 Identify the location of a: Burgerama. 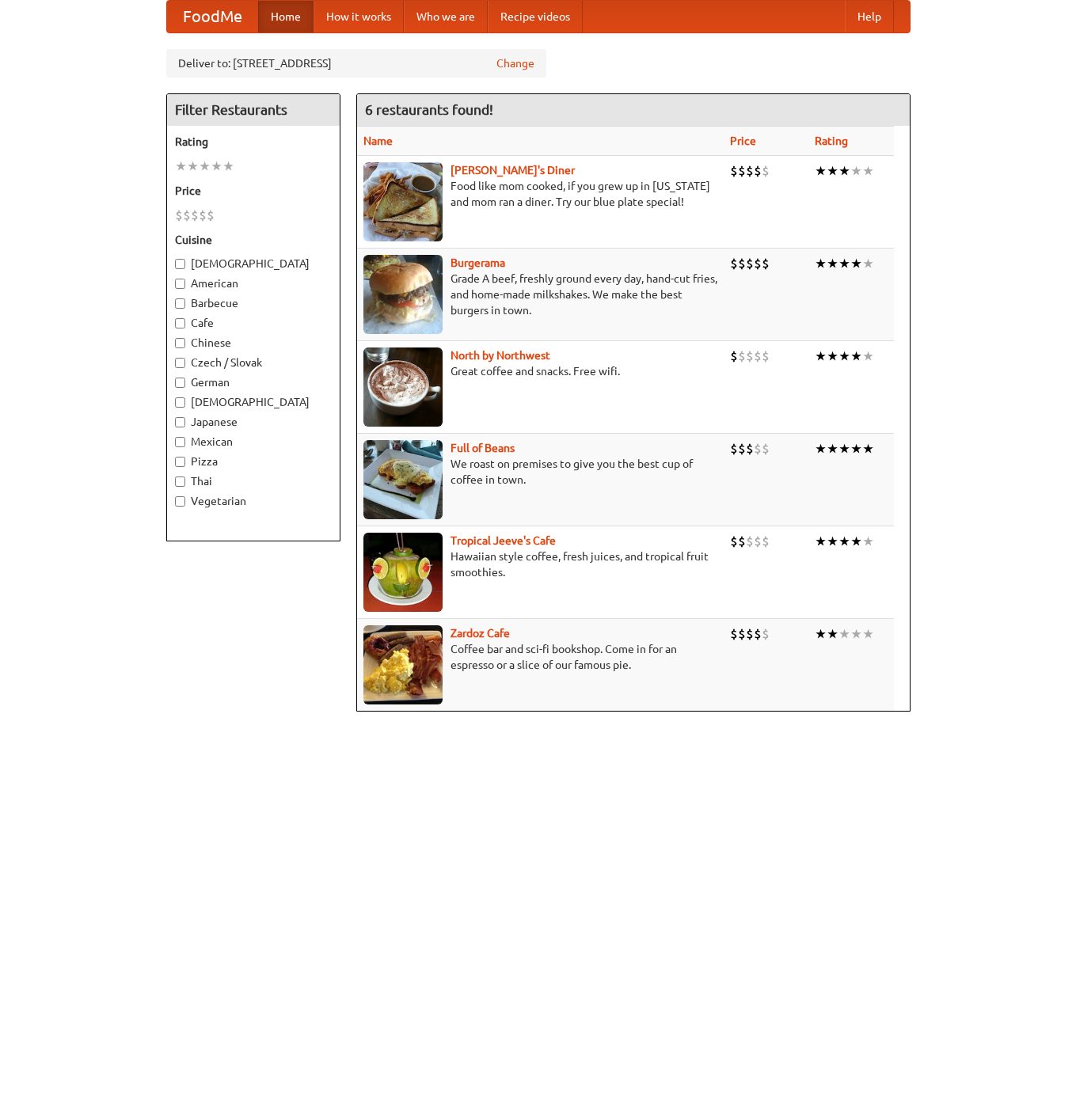
(477, 263).